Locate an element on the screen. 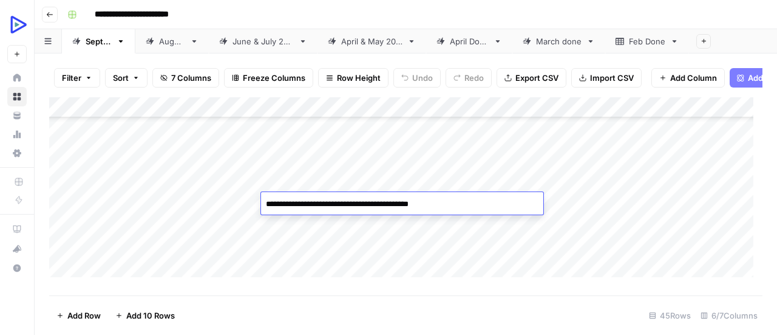  button: Row Height is located at coordinates (353, 78).